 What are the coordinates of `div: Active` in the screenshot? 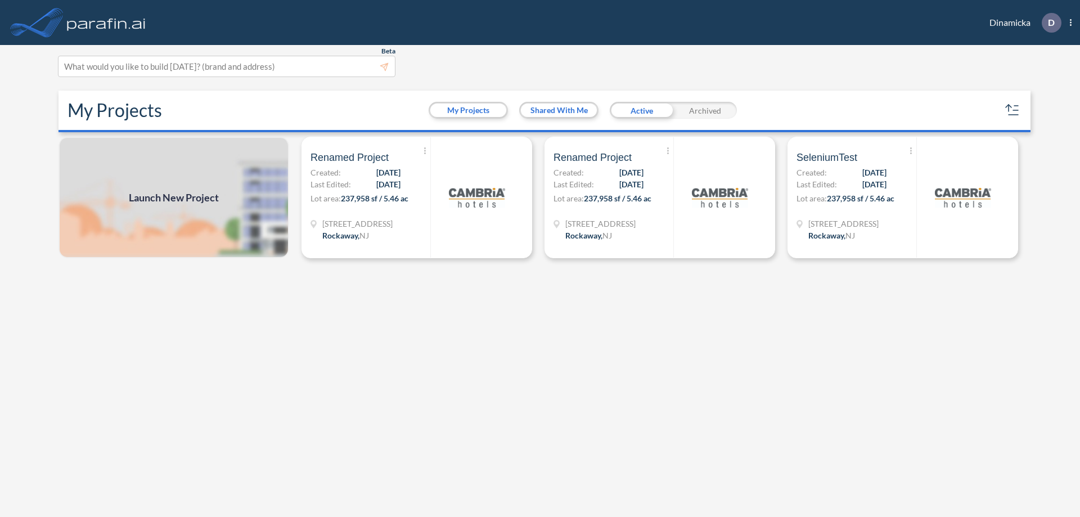 It's located at (641, 110).